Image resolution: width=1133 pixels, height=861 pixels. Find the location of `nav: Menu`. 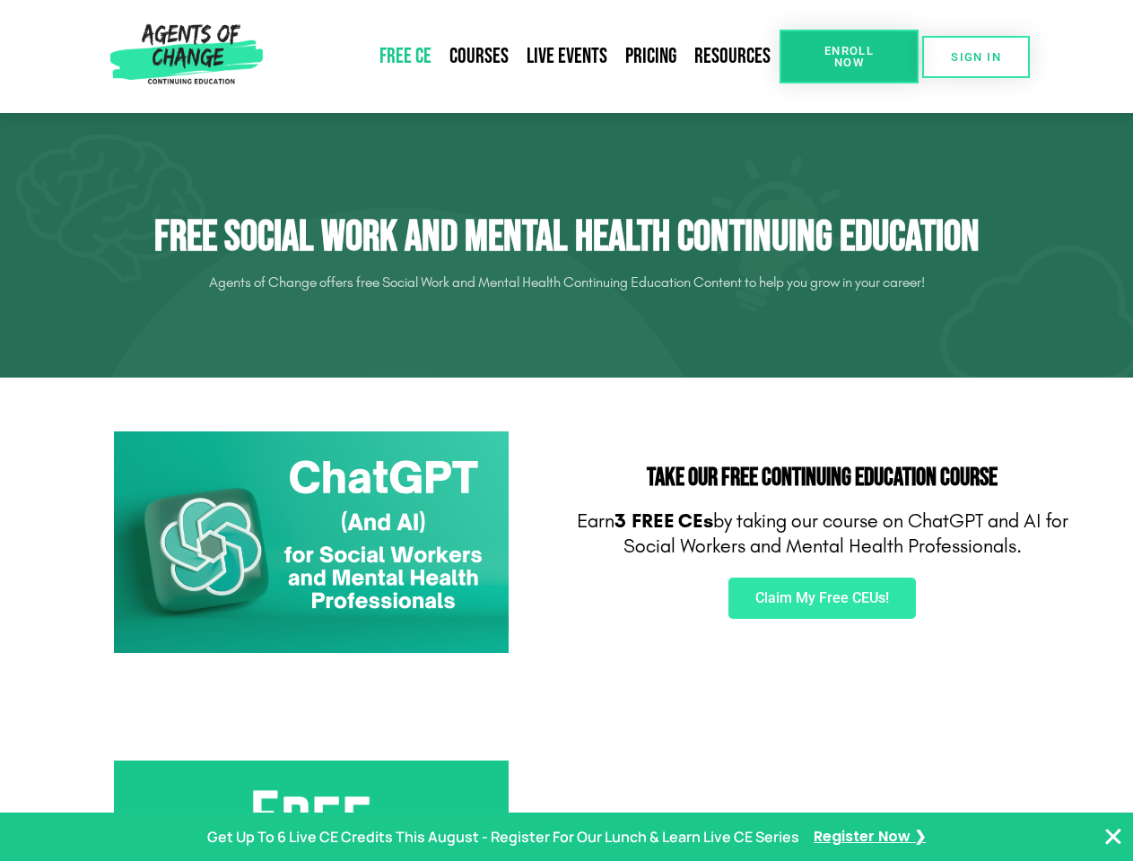

nav: Menu is located at coordinates (525, 57).